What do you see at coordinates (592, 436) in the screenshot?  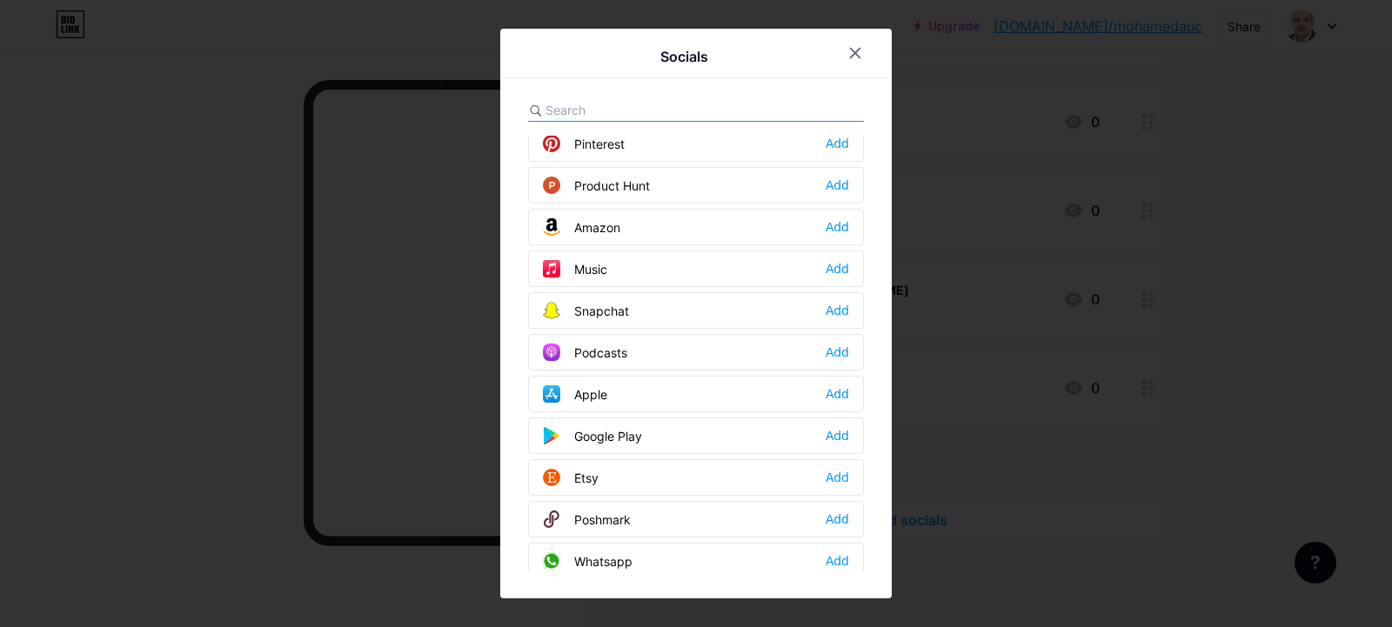 I see `div: Google Play` at bounding box center [592, 436].